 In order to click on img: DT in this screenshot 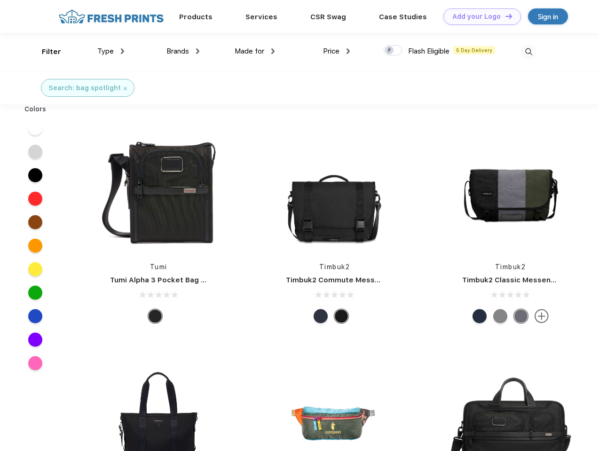, I will do `click(509, 16)`.